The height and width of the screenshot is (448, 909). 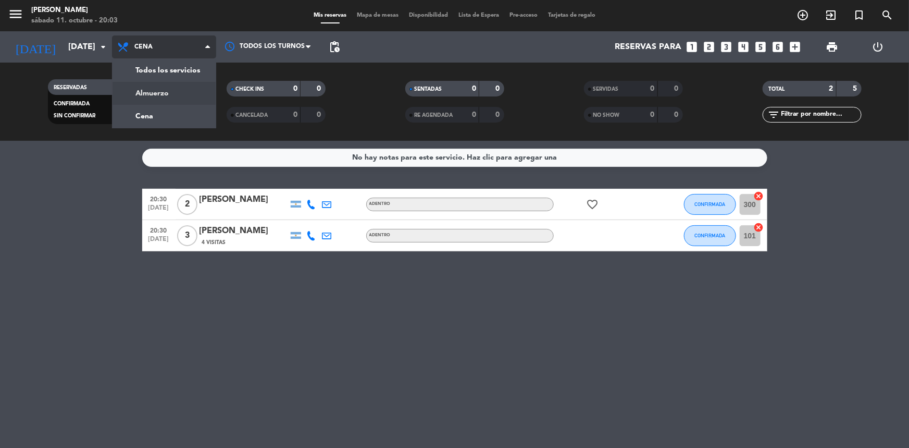 I want to click on span: 2, so click(x=187, y=204).